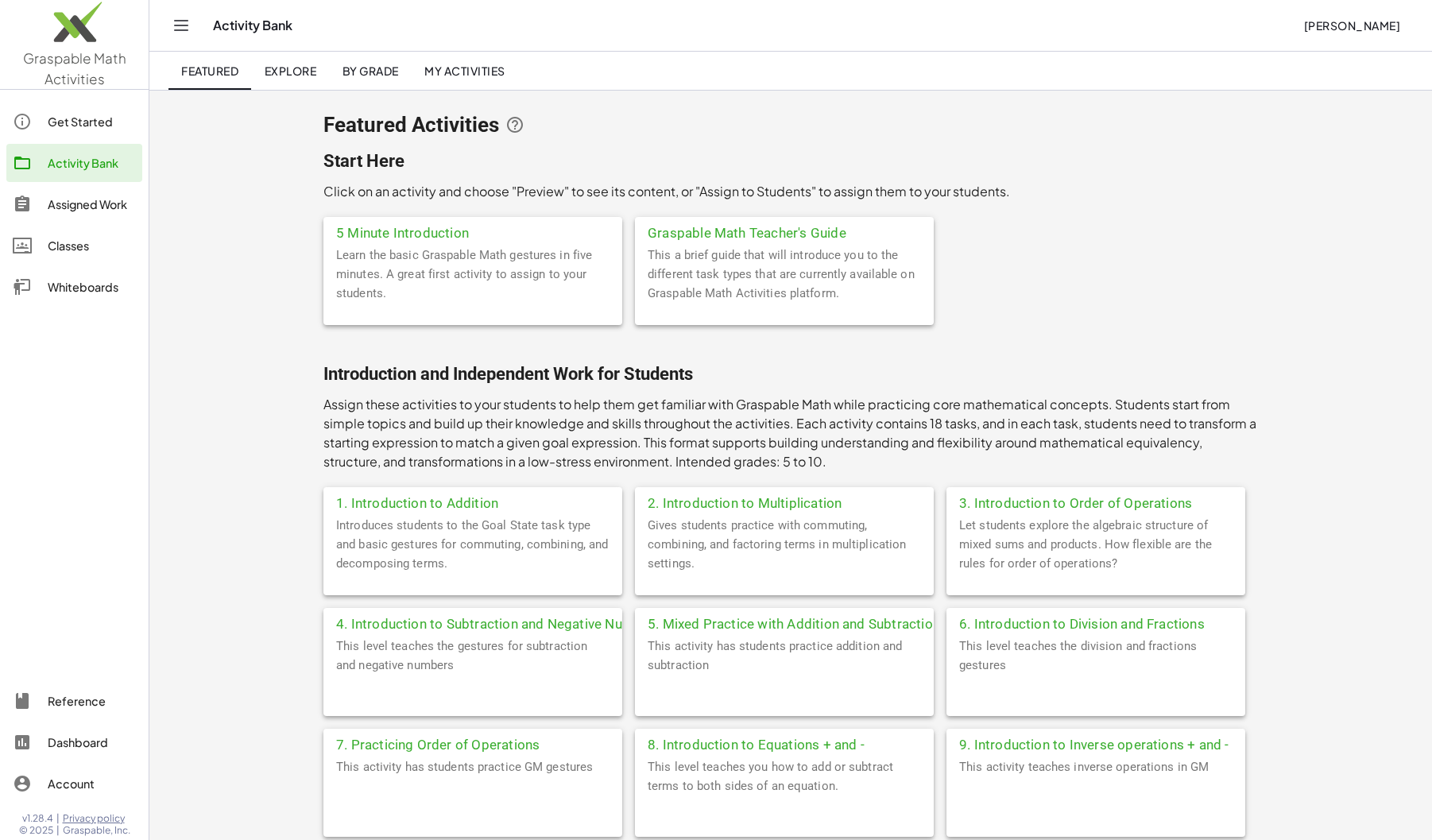  Describe the element at coordinates (473, 743) in the screenshot. I see `div: 7. Practicing Order of Operations` at that location.